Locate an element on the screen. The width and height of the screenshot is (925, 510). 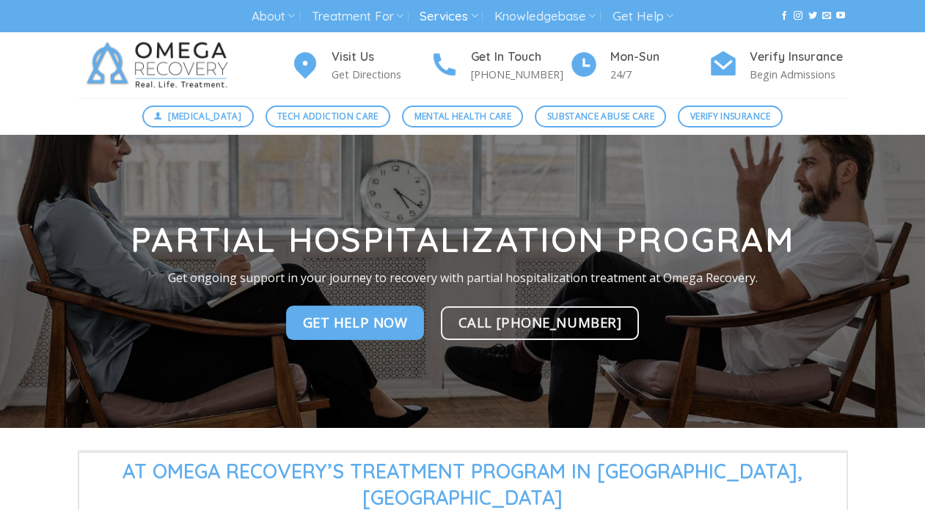
h4: Mon-Sun is located at coordinates (659, 57).